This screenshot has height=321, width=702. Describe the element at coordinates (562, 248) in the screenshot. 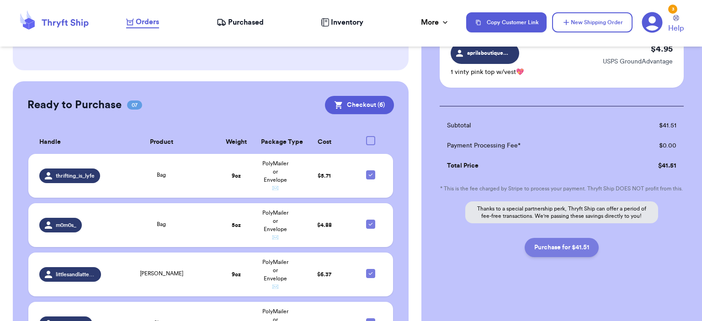

I see `button: Purchase for $41.51` at that location.